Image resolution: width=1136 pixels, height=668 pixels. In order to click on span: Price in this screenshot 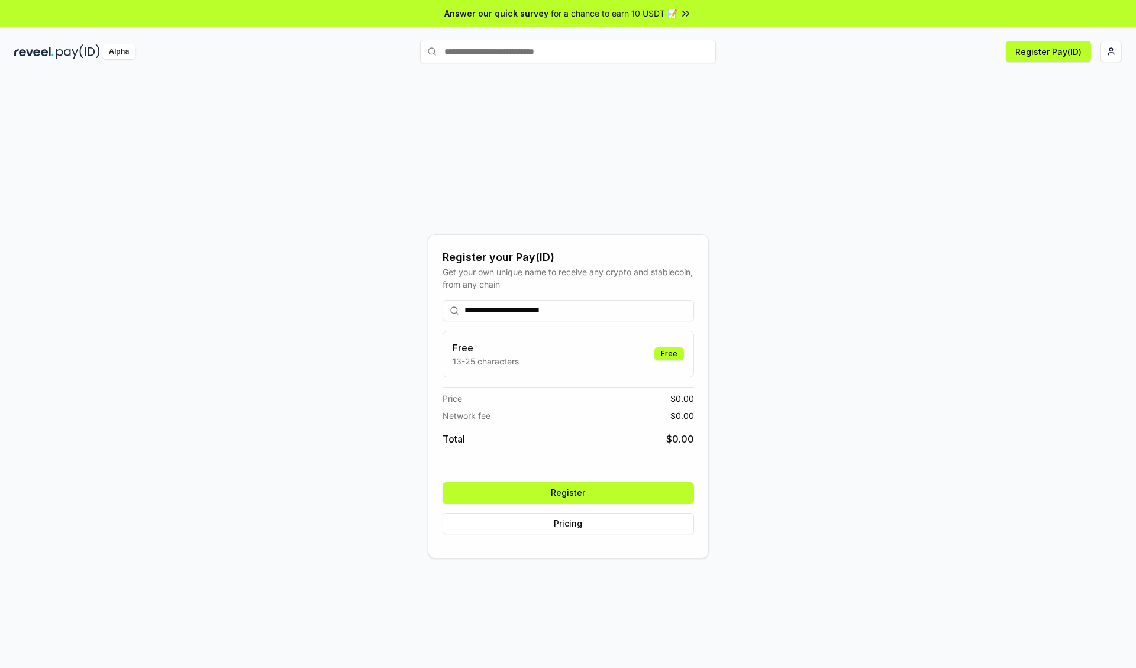, I will do `click(452, 398)`.